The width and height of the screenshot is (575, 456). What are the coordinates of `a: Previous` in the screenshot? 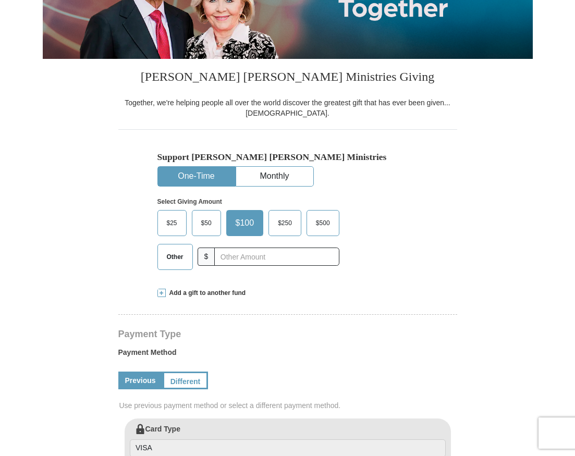 It's located at (140, 380).